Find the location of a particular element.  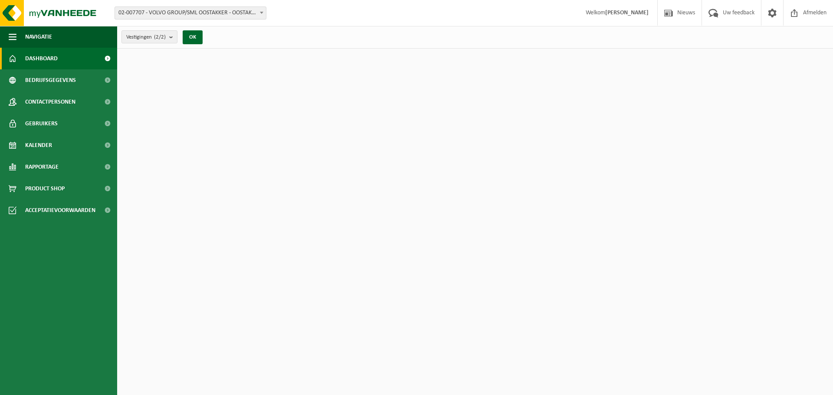

span: Dashboard is located at coordinates (41, 59).